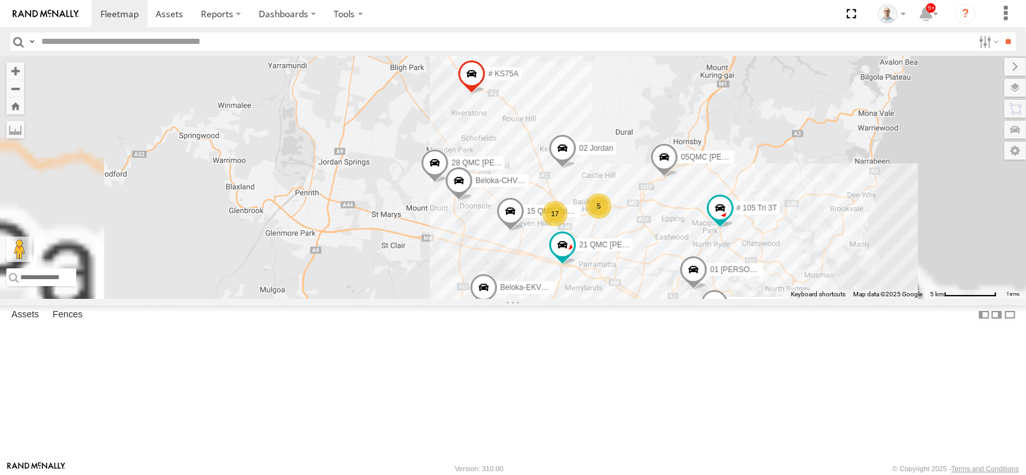 The height and width of the screenshot is (475, 1026). What do you see at coordinates (891, 14) in the screenshot?
I see `div: Kurt Byers` at bounding box center [891, 14].